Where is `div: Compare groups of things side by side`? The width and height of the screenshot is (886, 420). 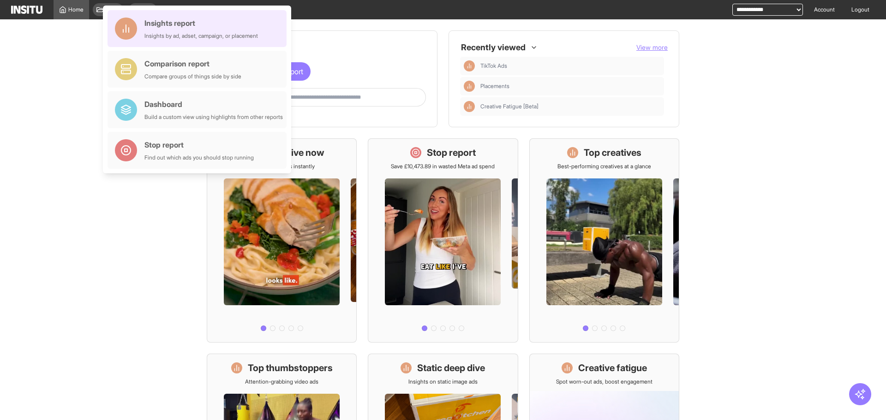 div: Compare groups of things side by side is located at coordinates (193, 77).